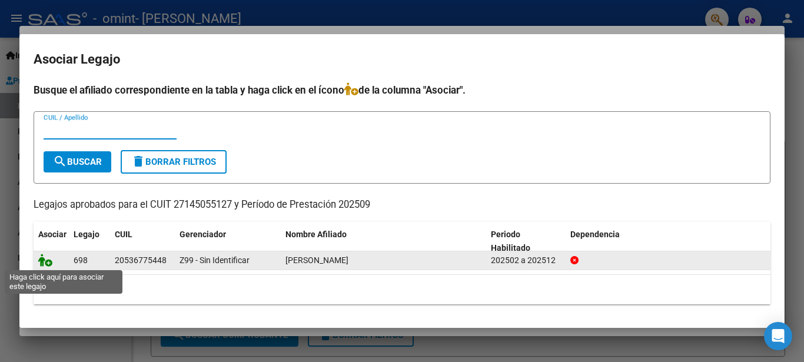  I want to click on span: Z99 - Sin Identificar, so click(214, 260).